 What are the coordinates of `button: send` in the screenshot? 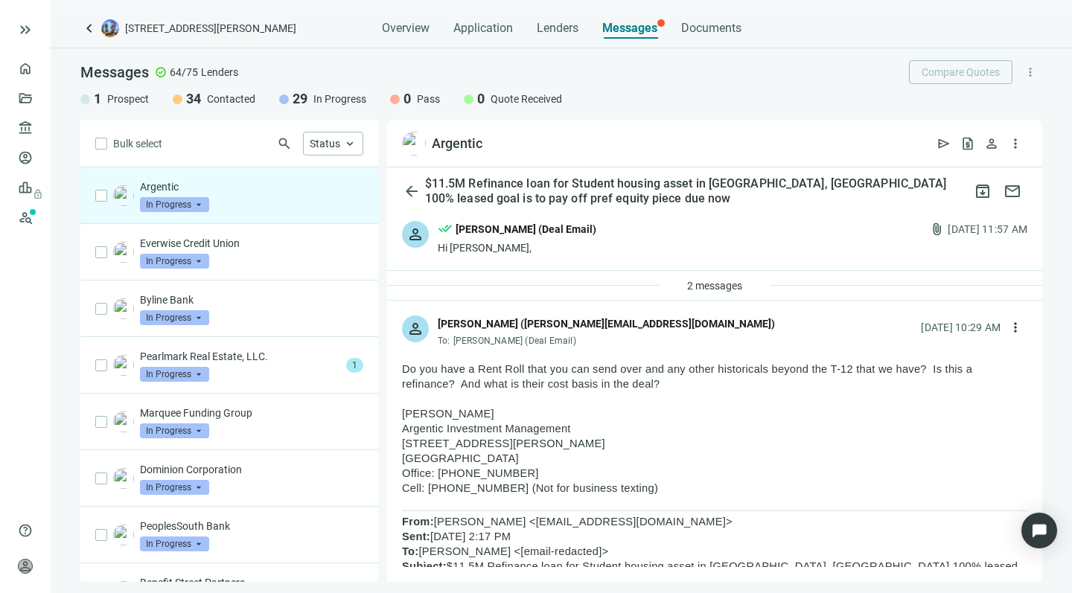 It's located at (944, 144).